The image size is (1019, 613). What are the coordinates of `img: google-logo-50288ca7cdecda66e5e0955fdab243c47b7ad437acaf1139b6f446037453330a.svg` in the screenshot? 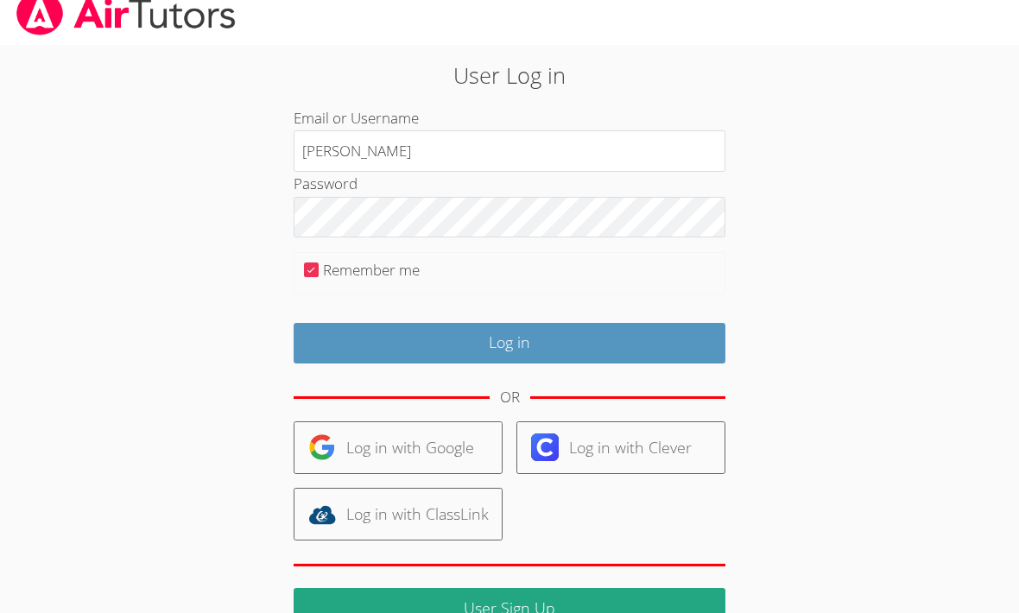 It's located at (322, 447).